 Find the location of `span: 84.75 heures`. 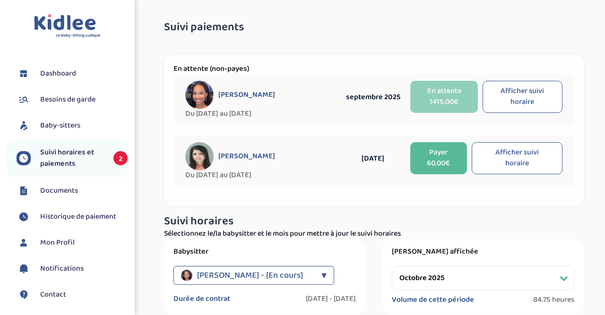

span: 84.75 heures is located at coordinates (554, 300).